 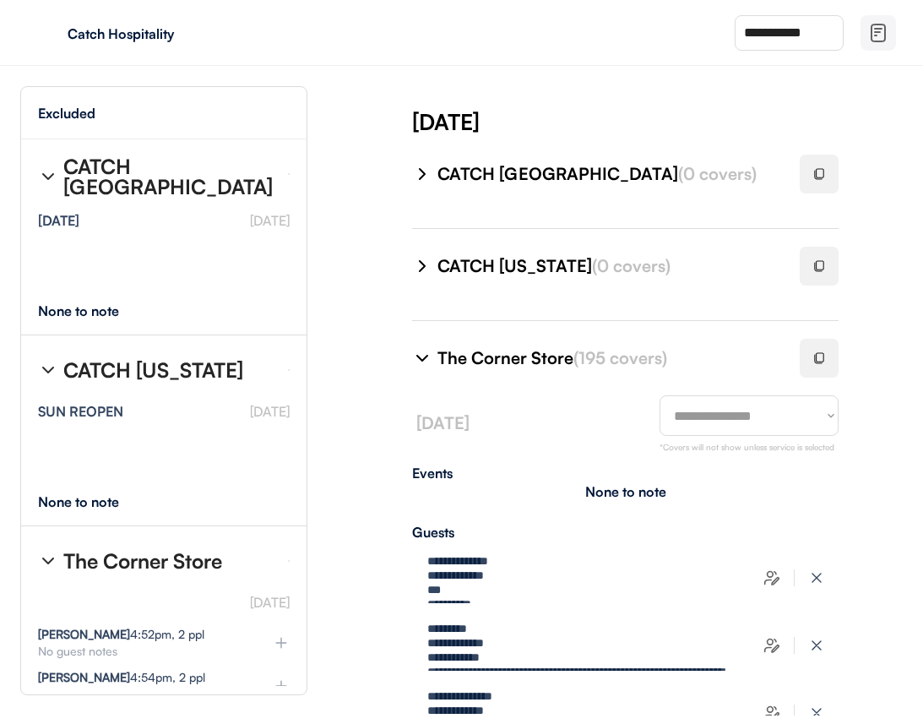 What do you see at coordinates (625, 532) in the screenshot?
I see `div: Guests` at bounding box center [625, 532].